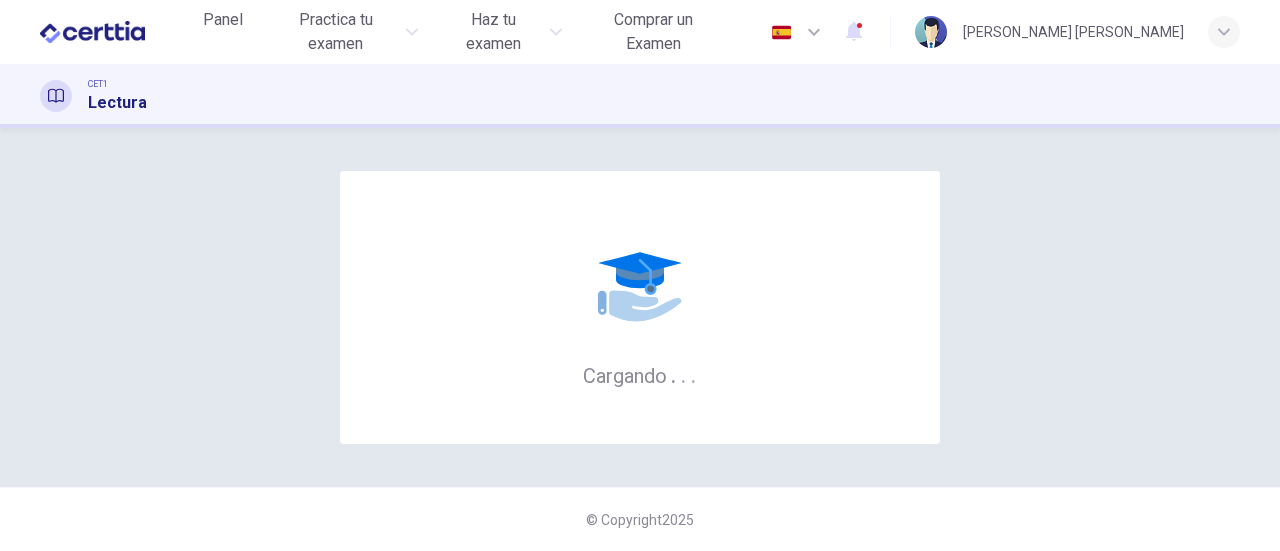 The height and width of the screenshot is (551, 1280). I want to click on span: © Copyright 2025, so click(640, 520).